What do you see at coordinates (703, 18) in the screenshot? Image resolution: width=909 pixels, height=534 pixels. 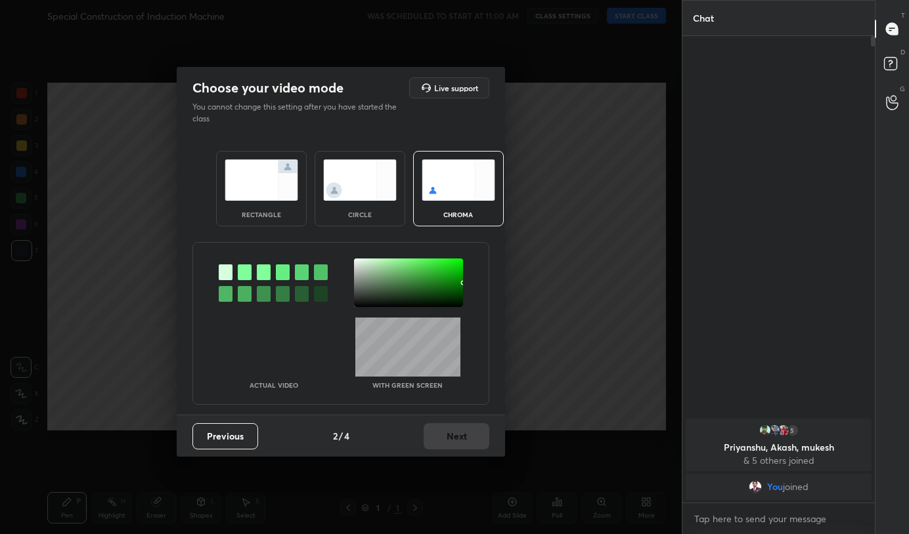 I see `p: Chat` at bounding box center [703, 18].